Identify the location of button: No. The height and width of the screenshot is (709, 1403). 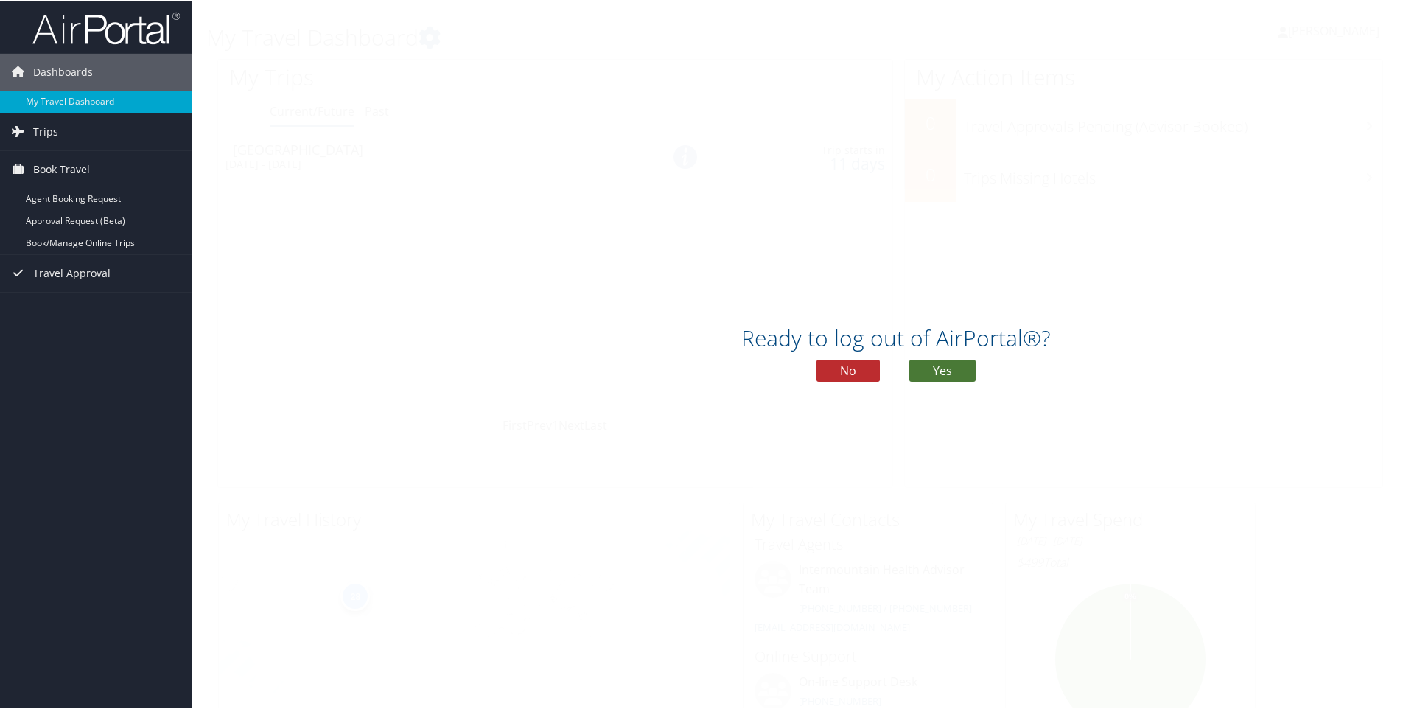
(848, 369).